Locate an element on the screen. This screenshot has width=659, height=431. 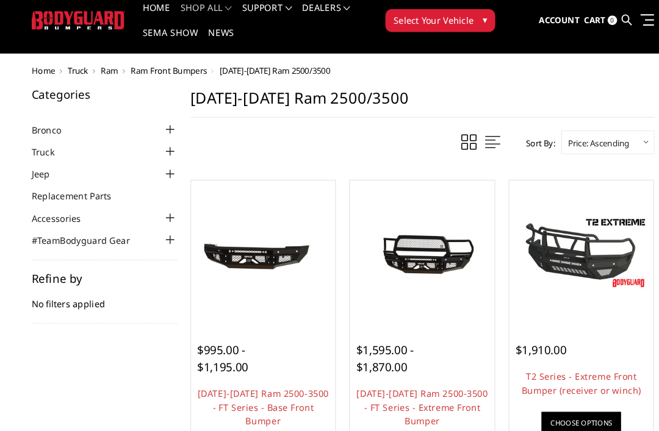
a: #TeamBodyguard Gear is located at coordinates (85, 231).